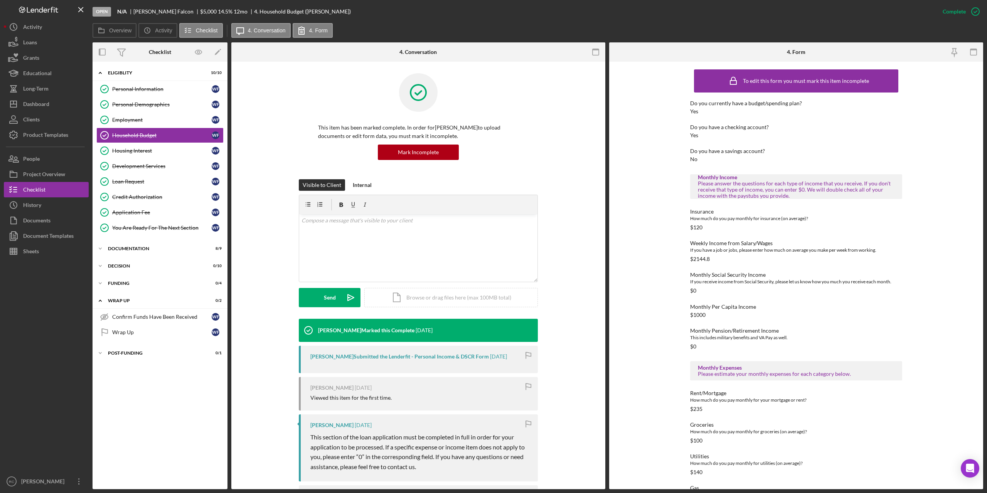 This screenshot has height=493, width=987. What do you see at coordinates (796, 275) in the screenshot?
I see `div: Monthly Social Security Income` at bounding box center [796, 275].